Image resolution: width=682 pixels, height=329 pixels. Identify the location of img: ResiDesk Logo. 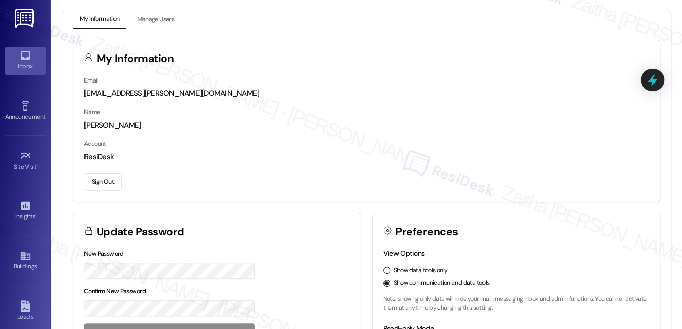
(25, 18).